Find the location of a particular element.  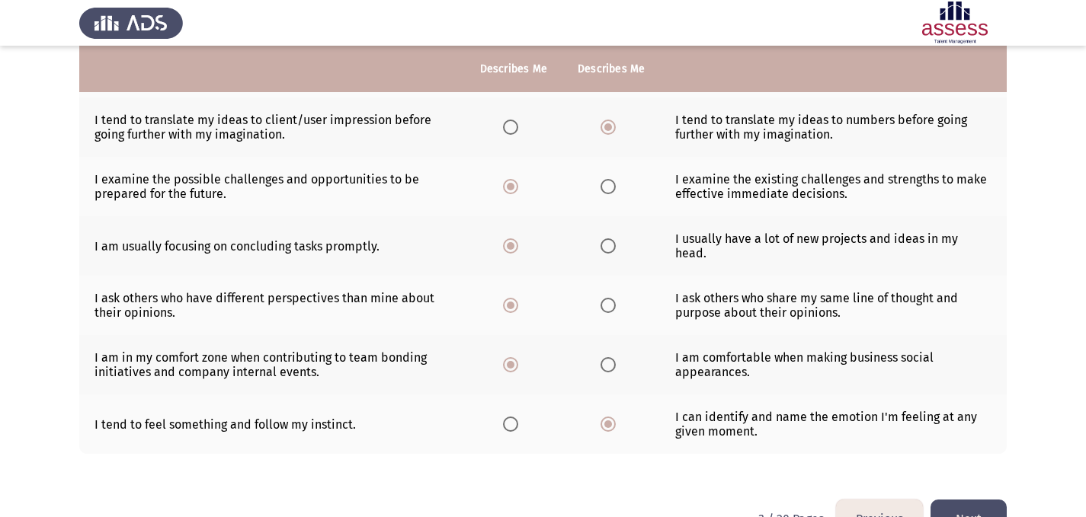

td: I can identify and name the emotion I'm feeling at any given moment. is located at coordinates (833, 424).